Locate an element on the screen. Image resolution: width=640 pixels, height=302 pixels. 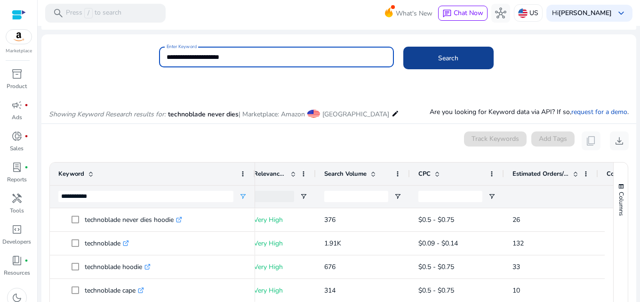
input: CPC Filter Input is located at coordinates (450, 196).